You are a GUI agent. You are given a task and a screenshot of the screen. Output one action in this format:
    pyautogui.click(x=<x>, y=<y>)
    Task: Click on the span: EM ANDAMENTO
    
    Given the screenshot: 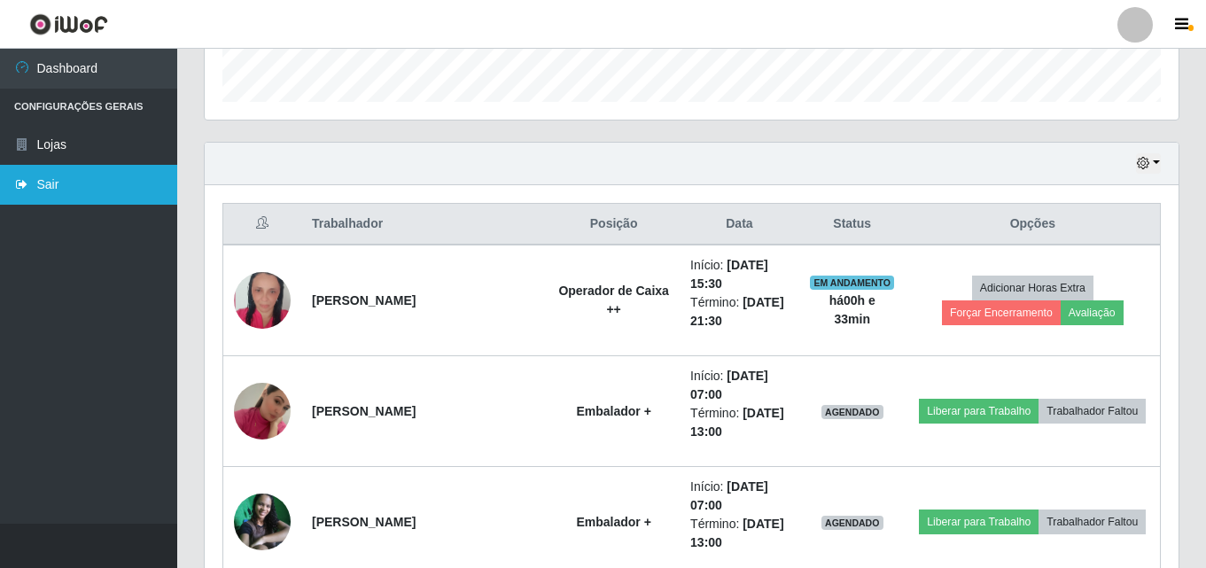 What is the action you would take?
    pyautogui.click(x=852, y=283)
    